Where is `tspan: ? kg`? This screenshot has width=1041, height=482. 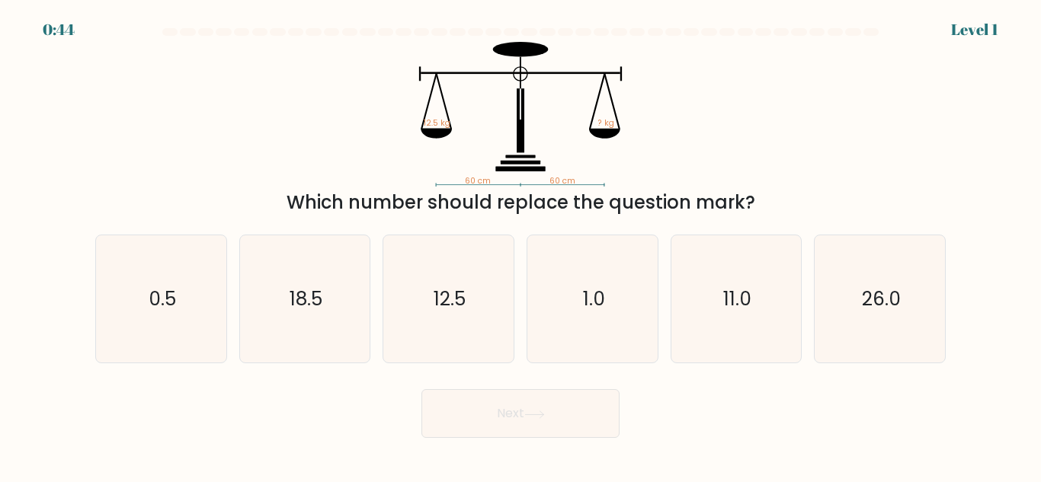
tspan: ? kg is located at coordinates (606, 123).